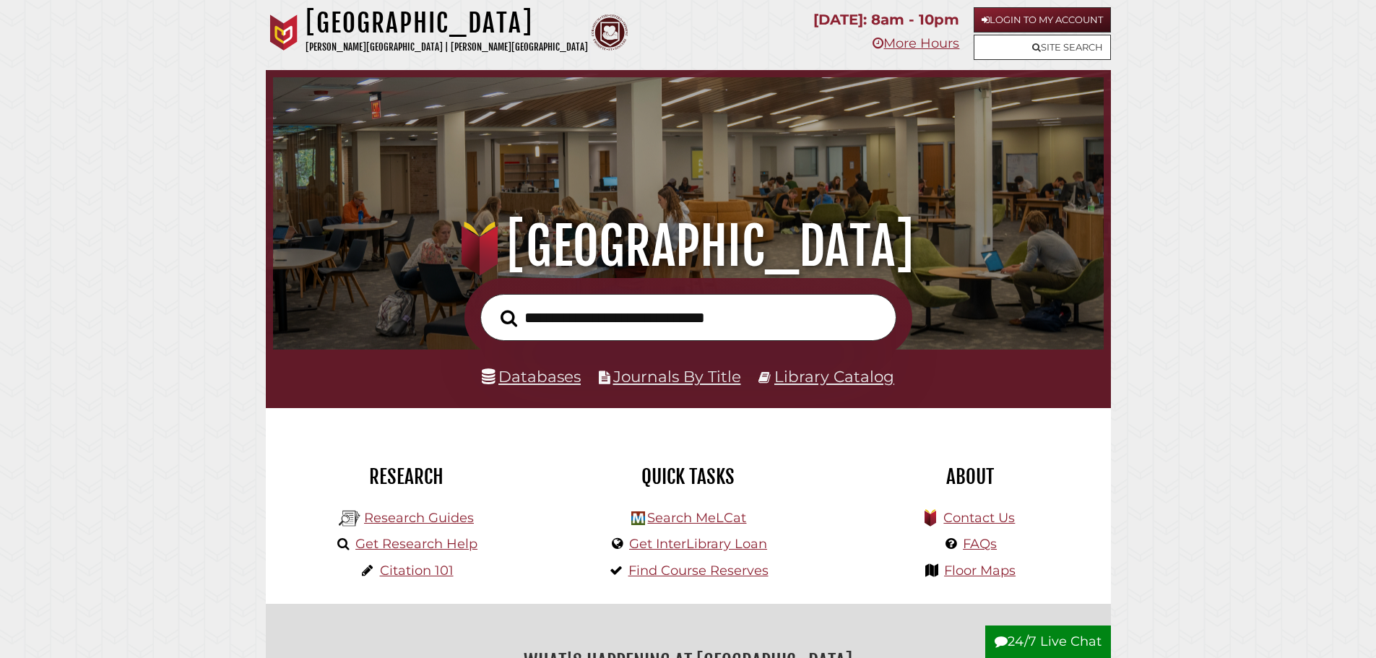  I want to click on a: More Hours, so click(916, 43).